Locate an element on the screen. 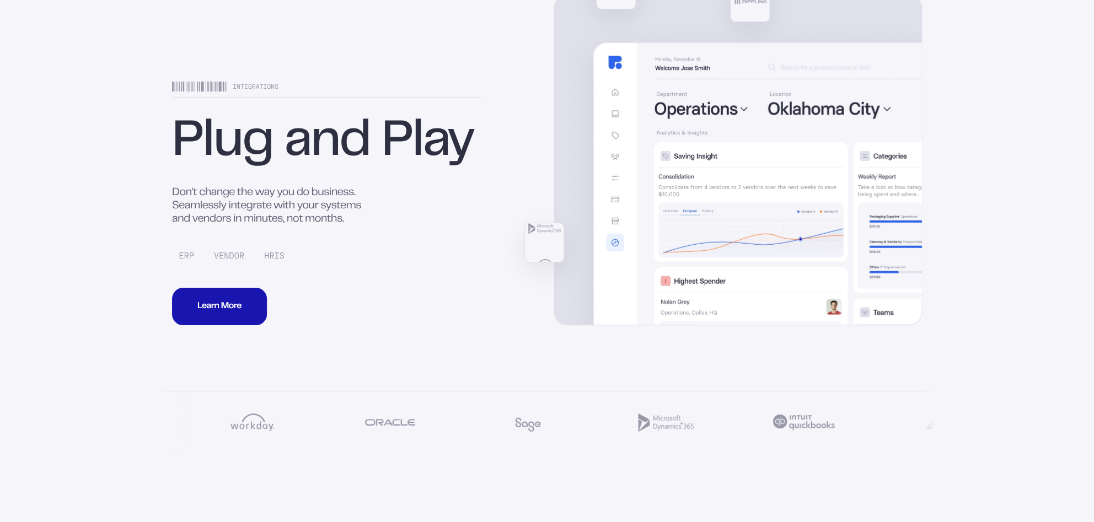 Image resolution: width=1094 pixels, height=522 pixels. div: Don't change the way you do business. Seamlessly integrate with your systems and vendors in minut... is located at coordinates (273, 206).